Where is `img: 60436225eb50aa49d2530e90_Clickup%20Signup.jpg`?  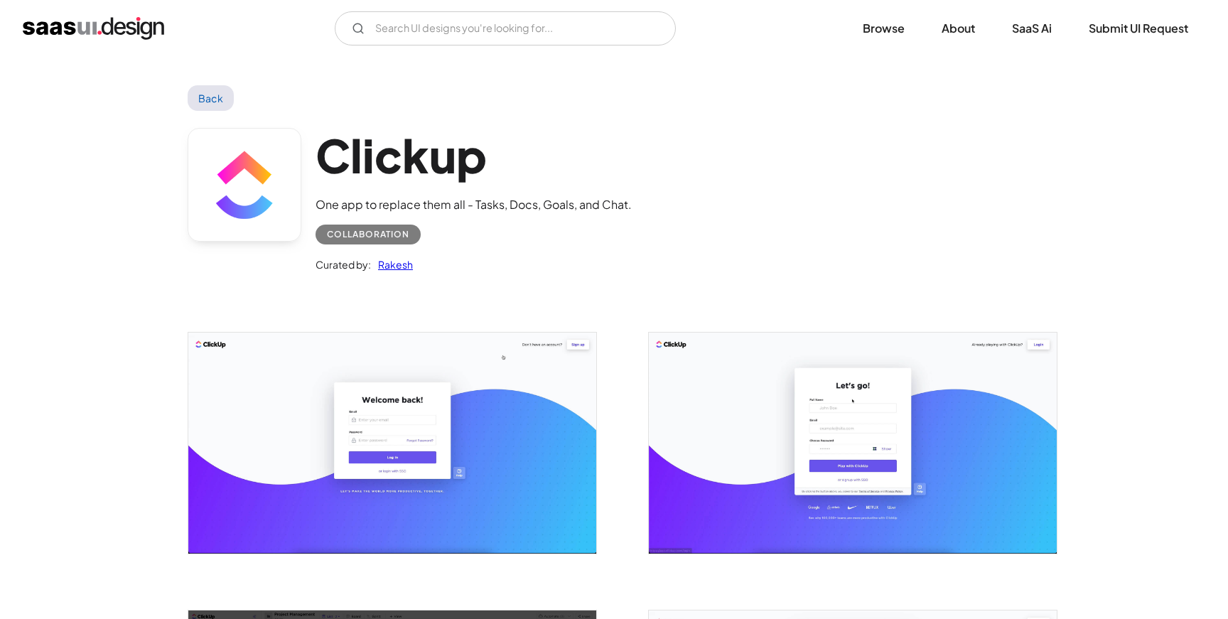
img: 60436225eb50aa49d2530e90_Clickup%20Signup.jpg is located at coordinates (853, 443).